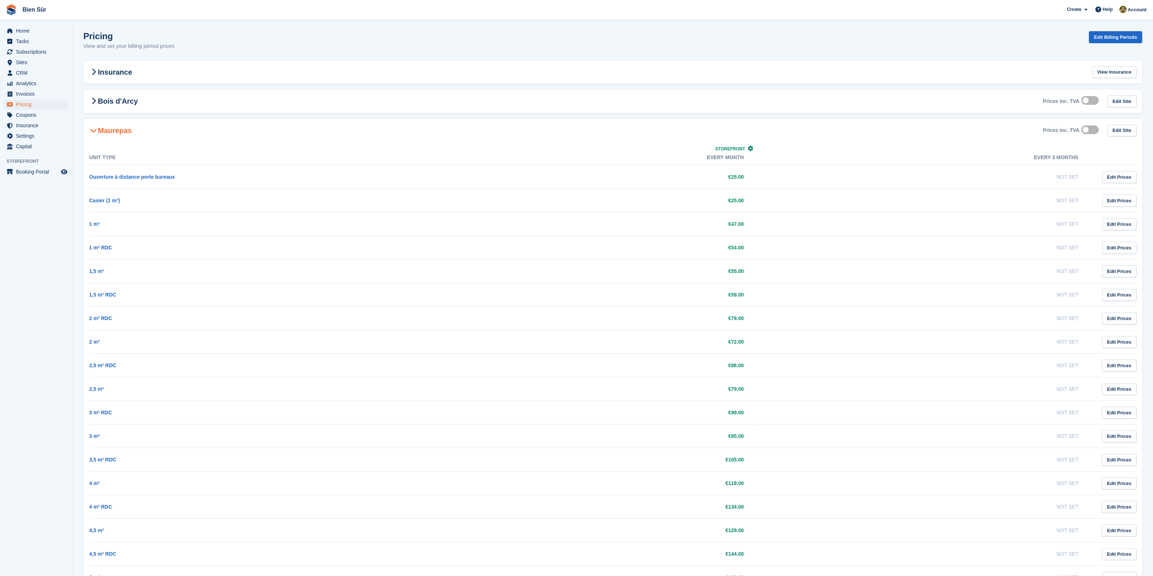 The height and width of the screenshot is (576, 1153). What do you see at coordinates (1115, 37) in the screenshot?
I see `a: Edit Billing Periods` at bounding box center [1115, 37].